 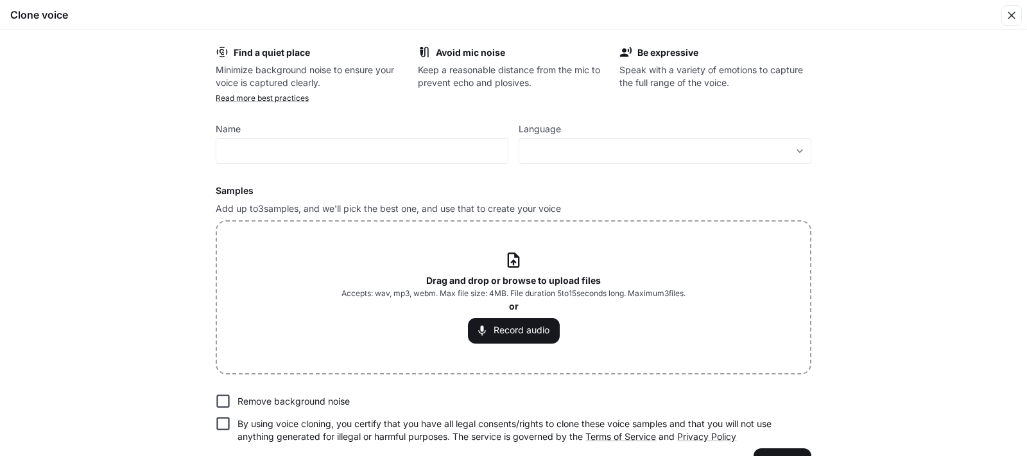 I want to click on p: Minimize background noise to ensure your voice is captured clearly., so click(x=311, y=76).